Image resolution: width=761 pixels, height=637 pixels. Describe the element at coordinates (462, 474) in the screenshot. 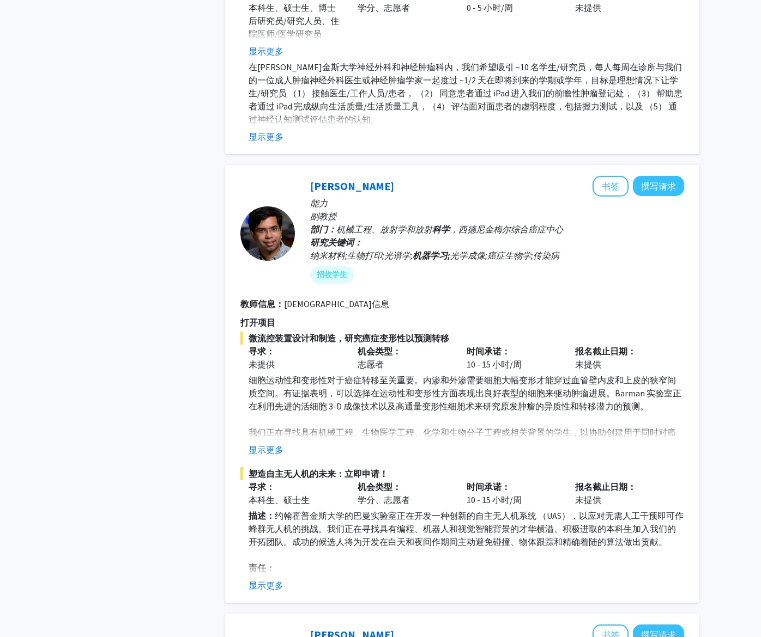

I see `span: 塑造自主无人机的未来：立即申请！` at that location.